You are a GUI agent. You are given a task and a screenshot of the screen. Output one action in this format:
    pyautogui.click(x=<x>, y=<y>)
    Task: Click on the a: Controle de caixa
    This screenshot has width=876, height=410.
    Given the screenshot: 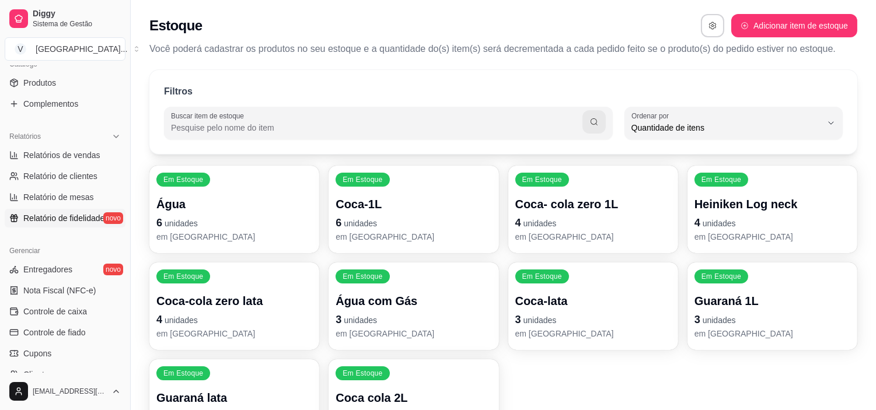 What is the action you would take?
    pyautogui.click(x=65, y=312)
    